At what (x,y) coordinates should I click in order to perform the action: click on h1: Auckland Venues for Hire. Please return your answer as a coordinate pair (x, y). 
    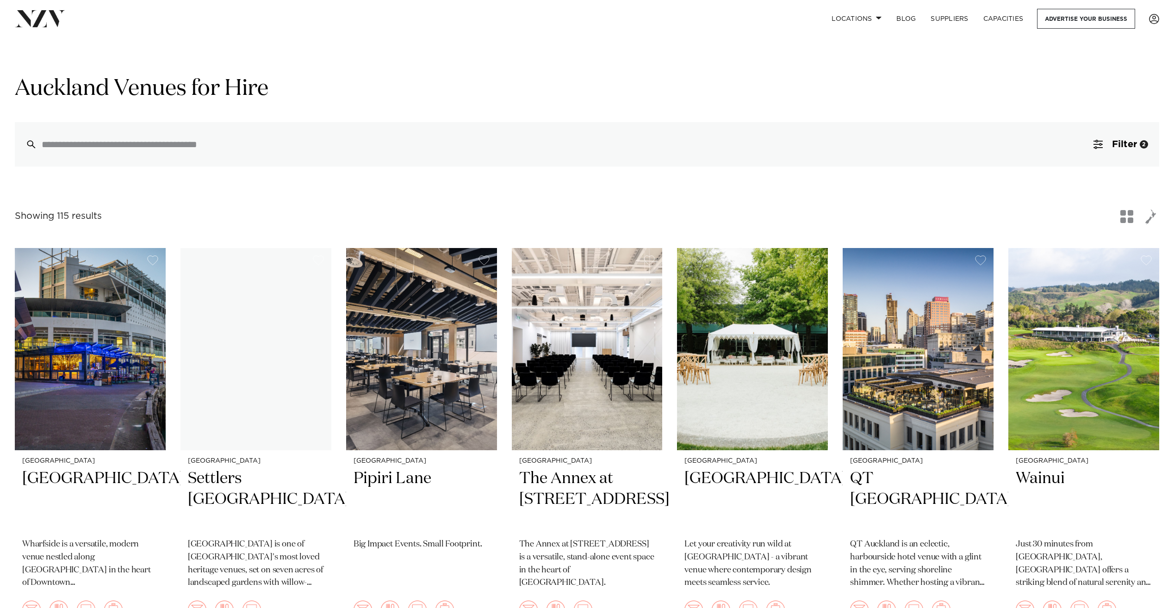
    Looking at the image, I should click on (587, 89).